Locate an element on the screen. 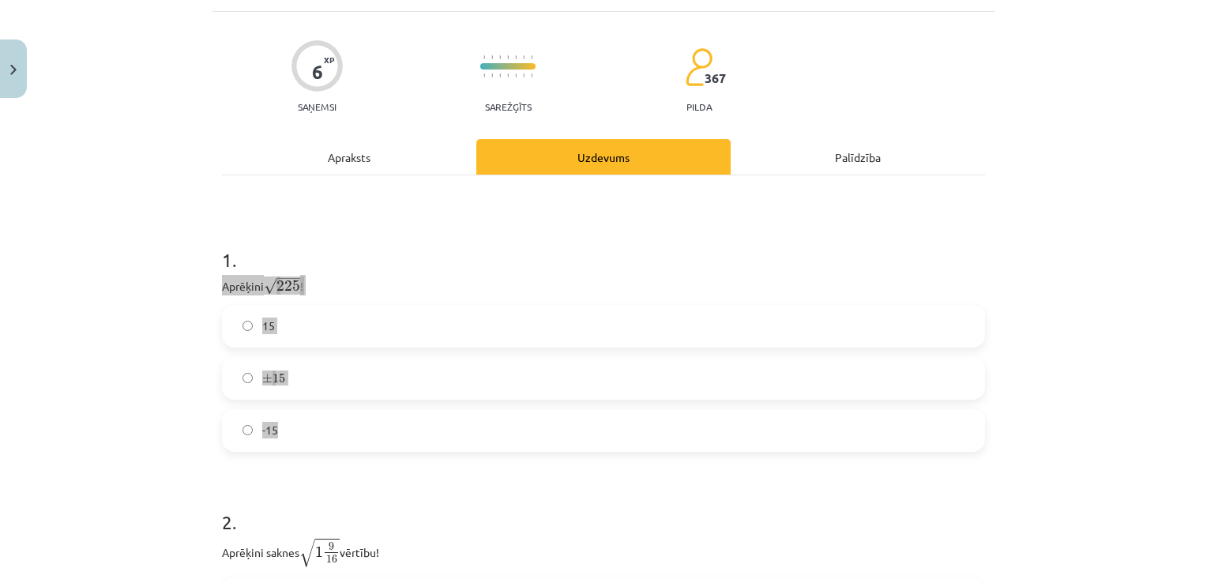 Image resolution: width=1207 pixels, height=583 pixels. span: 1 is located at coordinates (319, 552).